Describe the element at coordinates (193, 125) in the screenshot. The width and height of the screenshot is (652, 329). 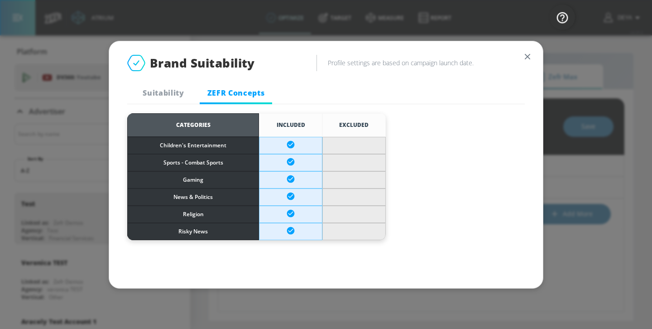
I see `th: Categories` at that location.